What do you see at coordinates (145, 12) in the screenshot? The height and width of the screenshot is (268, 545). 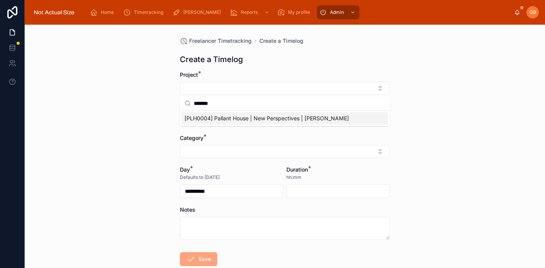 I see `a: Timetracking` at bounding box center [145, 12].